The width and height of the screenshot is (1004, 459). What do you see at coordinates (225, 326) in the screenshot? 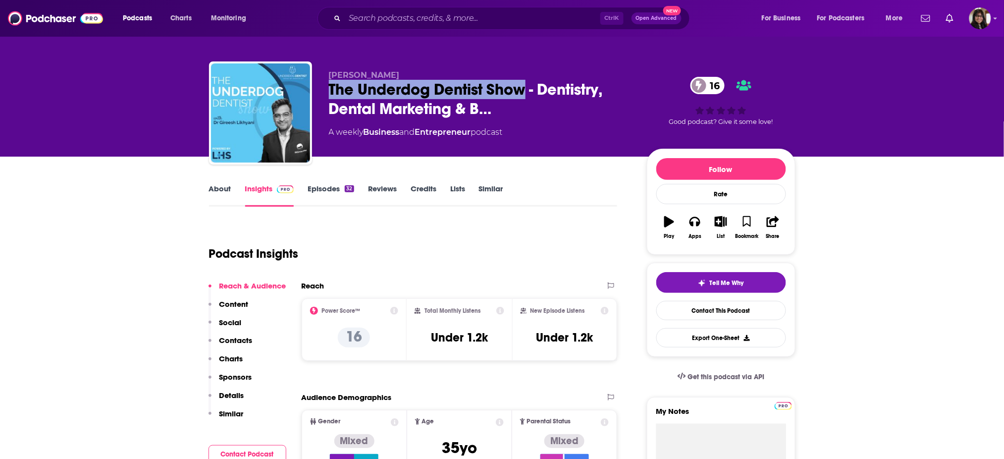
I see `button: Social` at bounding box center [225, 326].